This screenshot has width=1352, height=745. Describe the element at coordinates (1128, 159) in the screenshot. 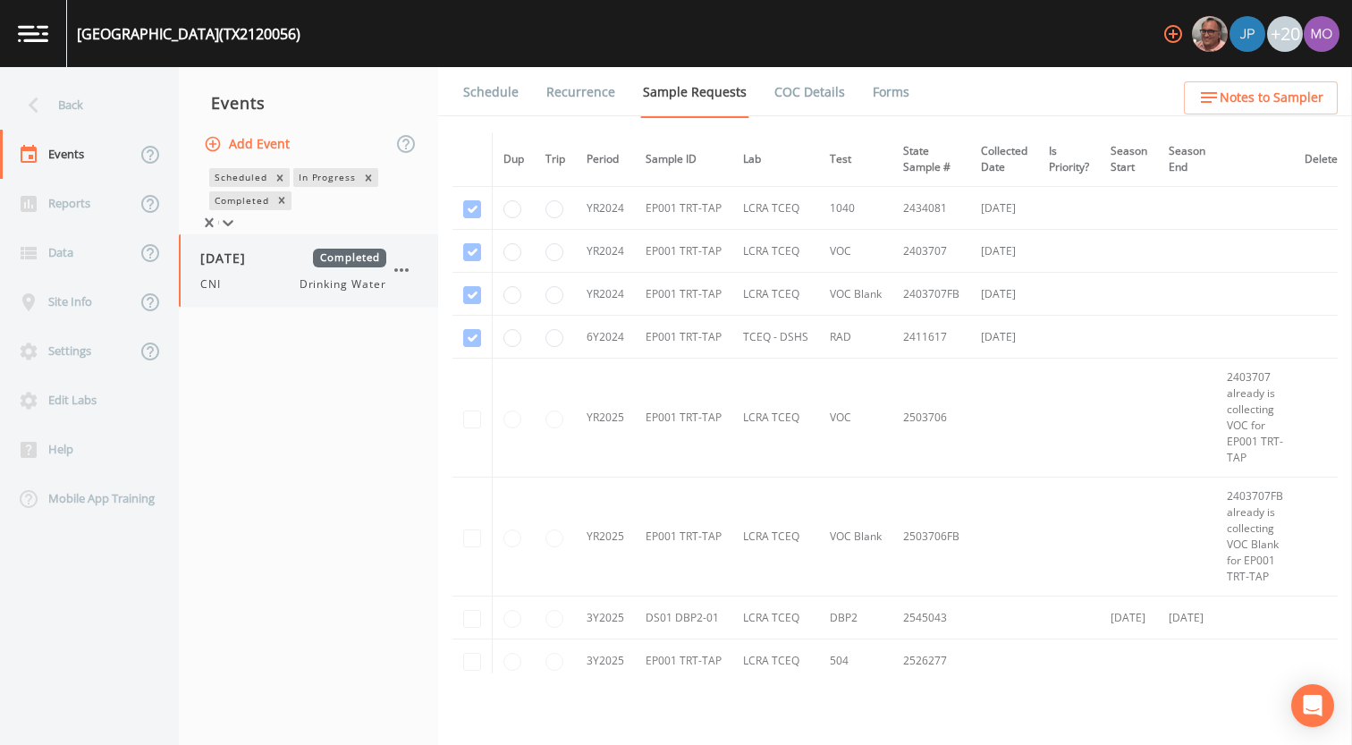

I see `th: Season Start` at that location.